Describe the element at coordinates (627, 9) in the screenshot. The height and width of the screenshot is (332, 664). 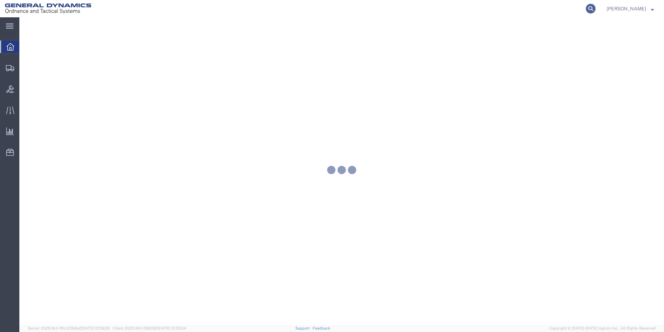
I see `span: Kayla Singleton` at that location.